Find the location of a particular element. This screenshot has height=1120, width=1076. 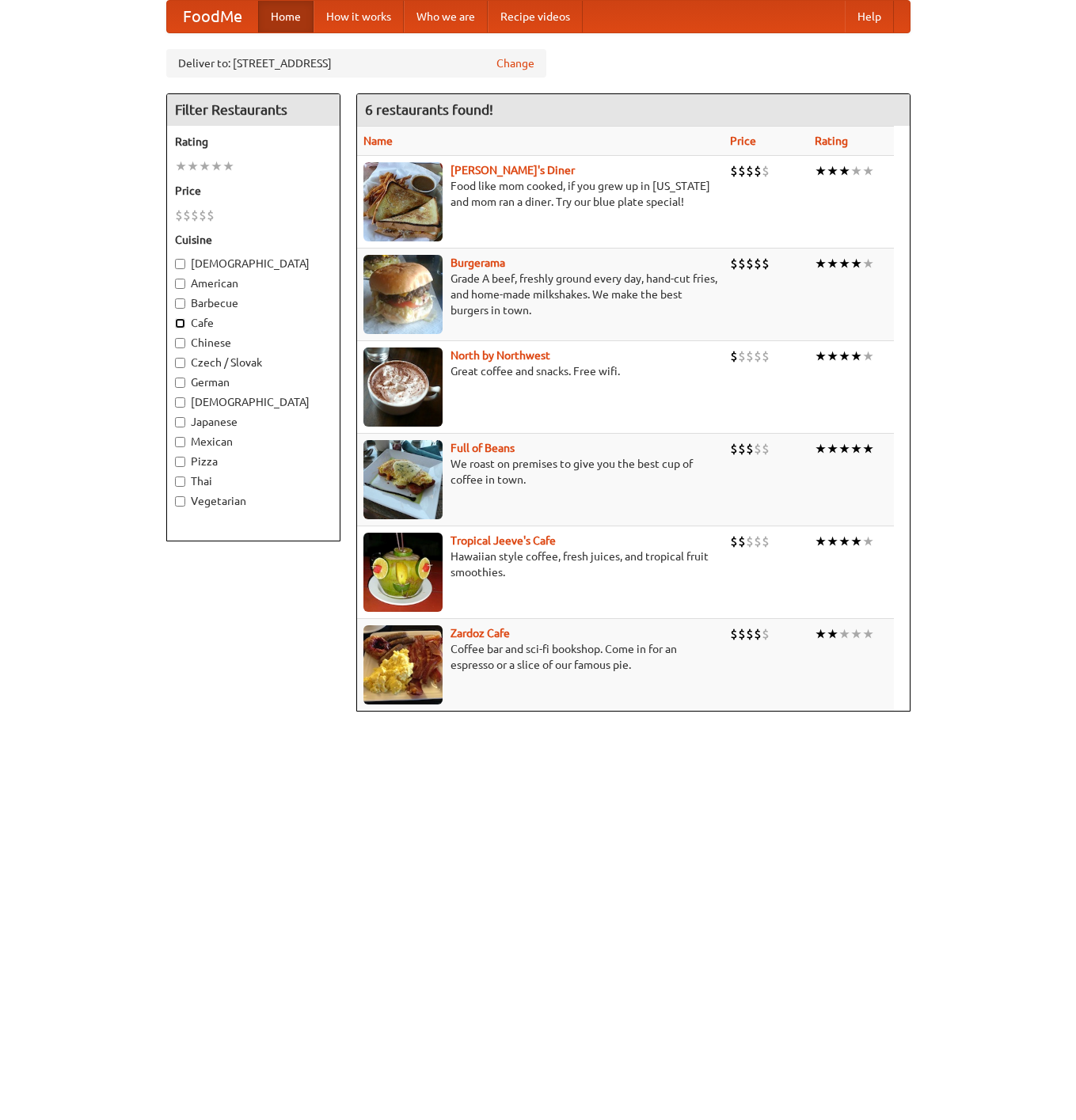

a: Help is located at coordinates (869, 16).